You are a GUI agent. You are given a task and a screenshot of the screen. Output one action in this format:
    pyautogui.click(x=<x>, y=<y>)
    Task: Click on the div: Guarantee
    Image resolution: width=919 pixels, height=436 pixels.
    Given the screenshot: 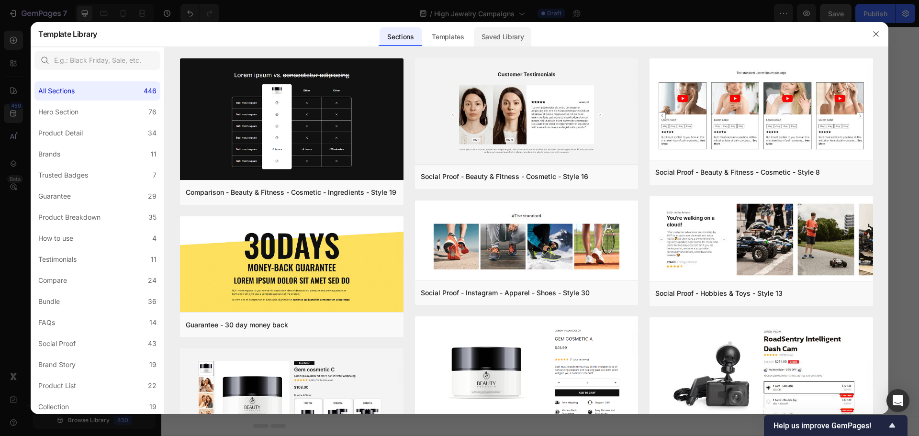 What is the action you would take?
    pyautogui.click(x=55, y=196)
    